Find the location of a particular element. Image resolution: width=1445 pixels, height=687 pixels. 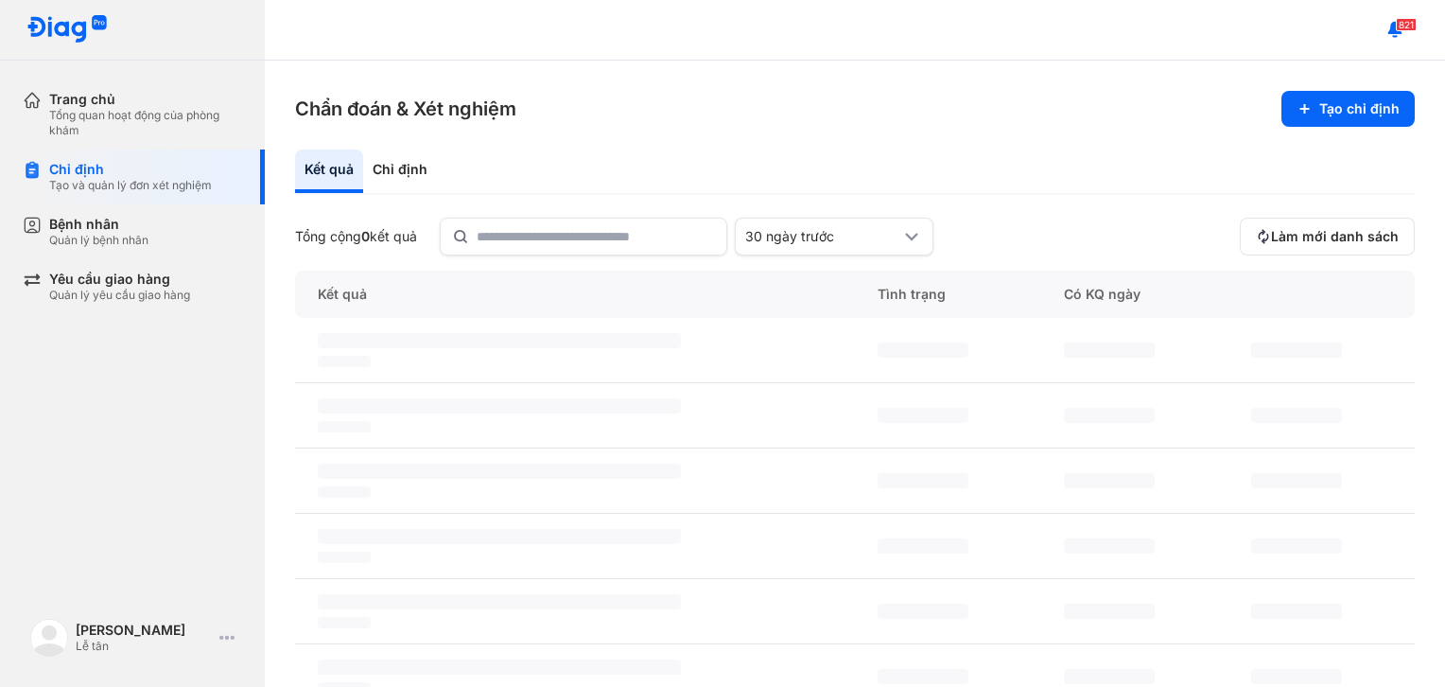

div: Quản lý bệnh nhân is located at coordinates (98, 240).